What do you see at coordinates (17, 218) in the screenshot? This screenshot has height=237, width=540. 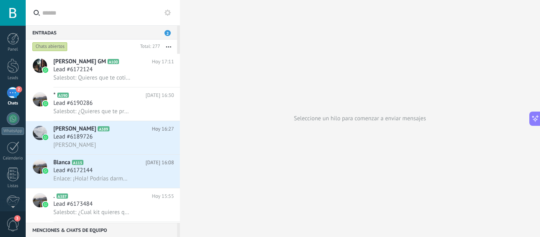 I see `span: 3` at bounding box center [17, 218].